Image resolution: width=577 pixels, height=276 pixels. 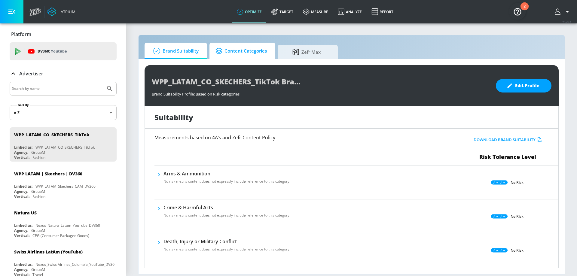 I want to click on p: Platform, so click(x=21, y=34).